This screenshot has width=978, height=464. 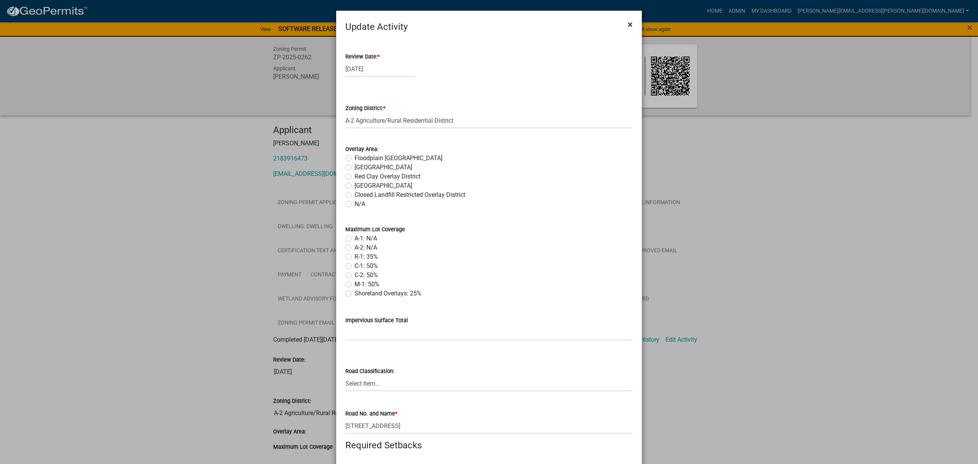 I want to click on label: N/A, so click(x=360, y=204).